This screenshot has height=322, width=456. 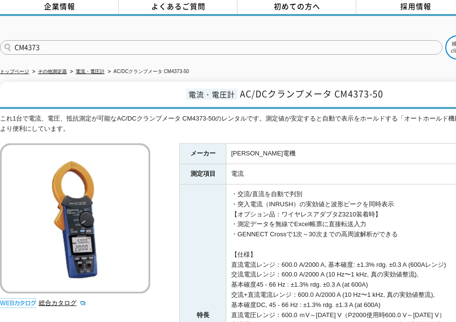 What do you see at coordinates (297, 6) in the screenshot?
I see `span: 初めての方へ` at bounding box center [297, 6].